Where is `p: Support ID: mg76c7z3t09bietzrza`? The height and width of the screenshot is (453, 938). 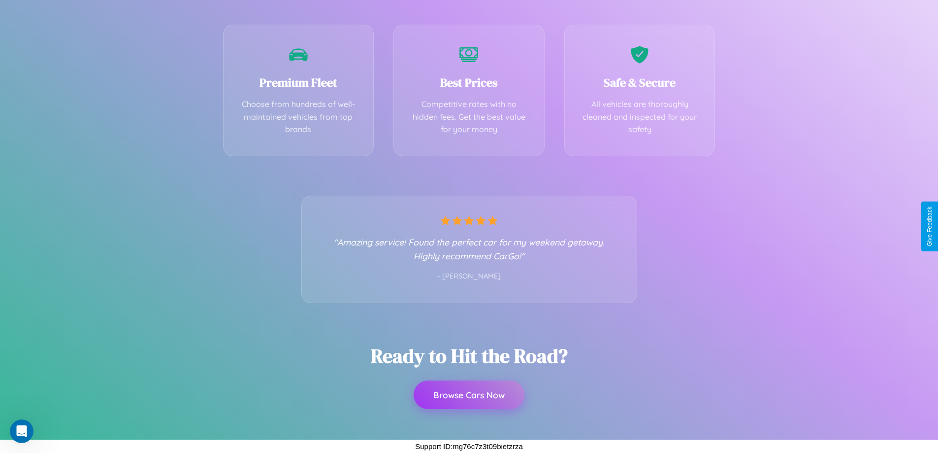 p: Support ID: mg76c7z3t09bietzrza is located at coordinates (469, 446).